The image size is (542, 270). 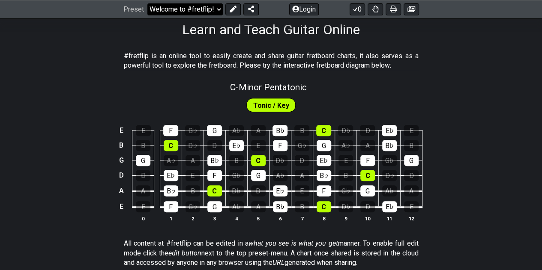 What do you see at coordinates (357, 9) in the screenshot?
I see `button: 0` at bounding box center [357, 9].